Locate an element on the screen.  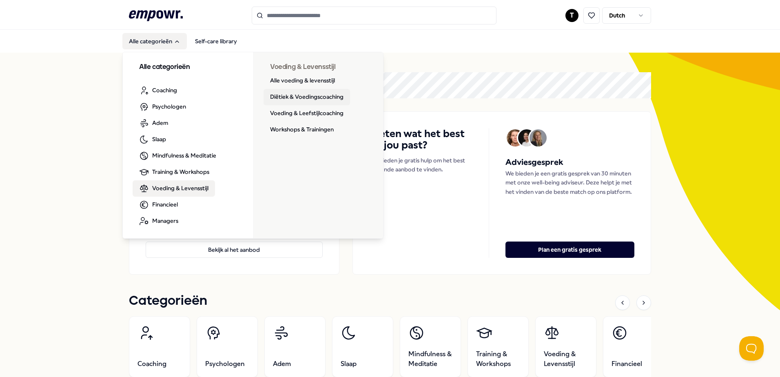
h4: Weten wat het best bij jou past? is located at coordinates (421, 140).